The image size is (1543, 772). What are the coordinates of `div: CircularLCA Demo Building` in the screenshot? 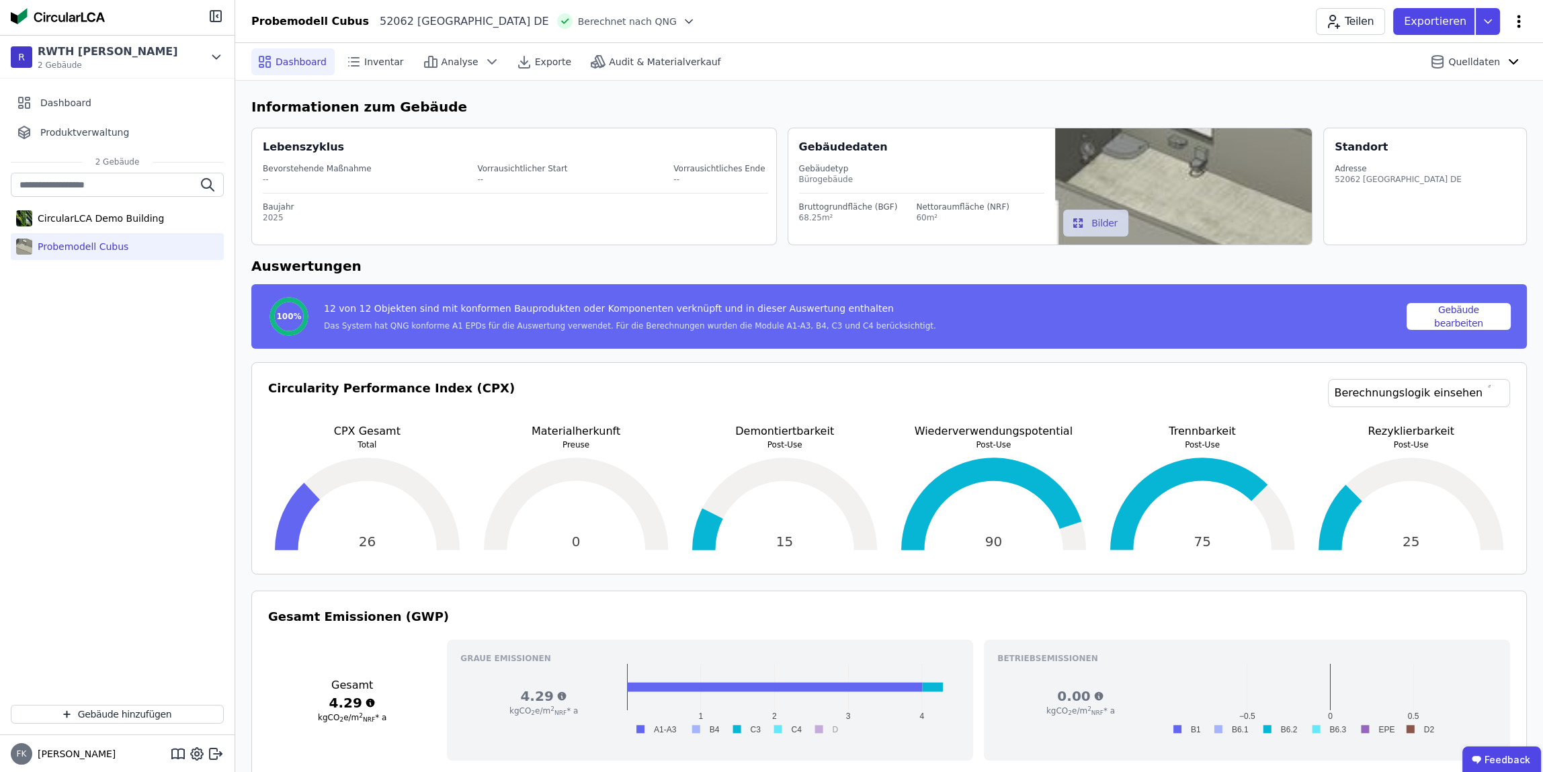 It's located at (98, 218).